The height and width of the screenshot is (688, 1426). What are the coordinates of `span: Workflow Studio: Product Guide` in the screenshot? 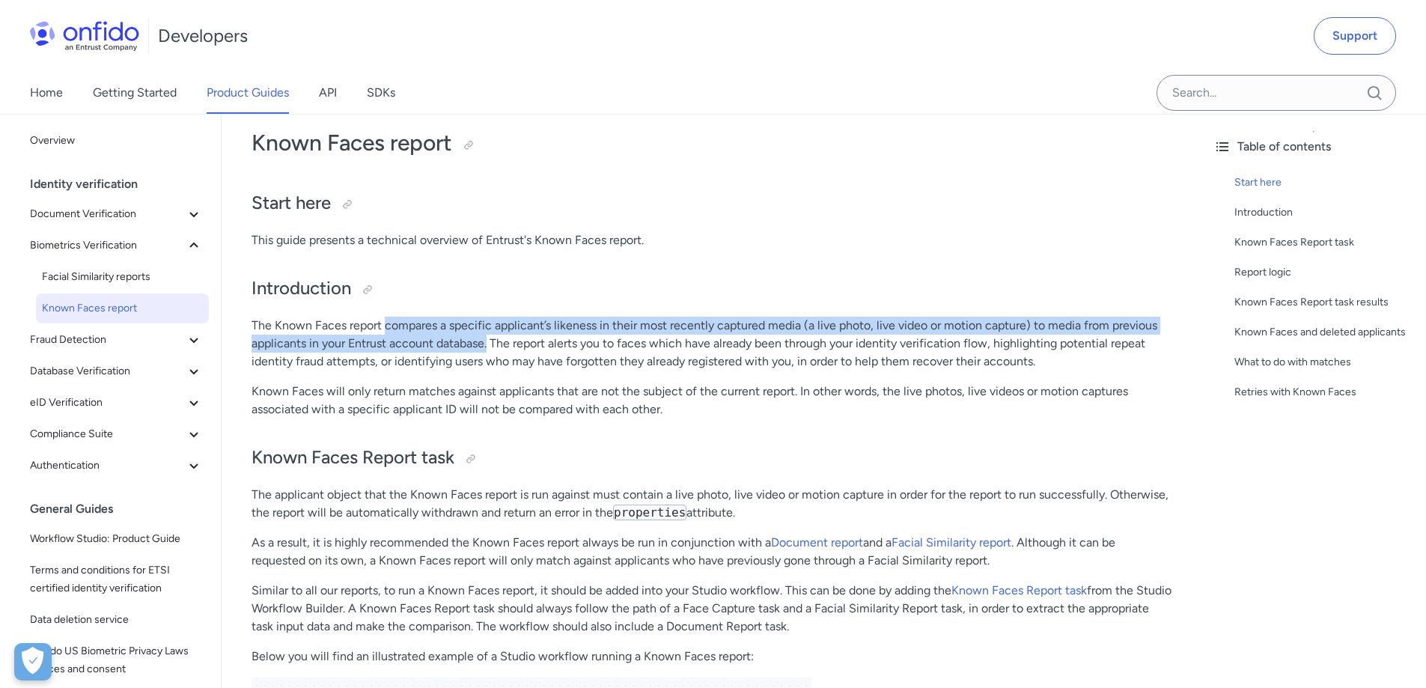 It's located at (116, 539).